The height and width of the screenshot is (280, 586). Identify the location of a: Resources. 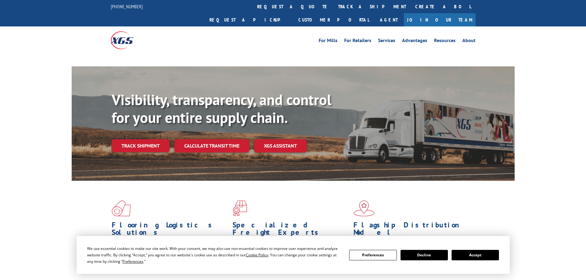
(445, 42).